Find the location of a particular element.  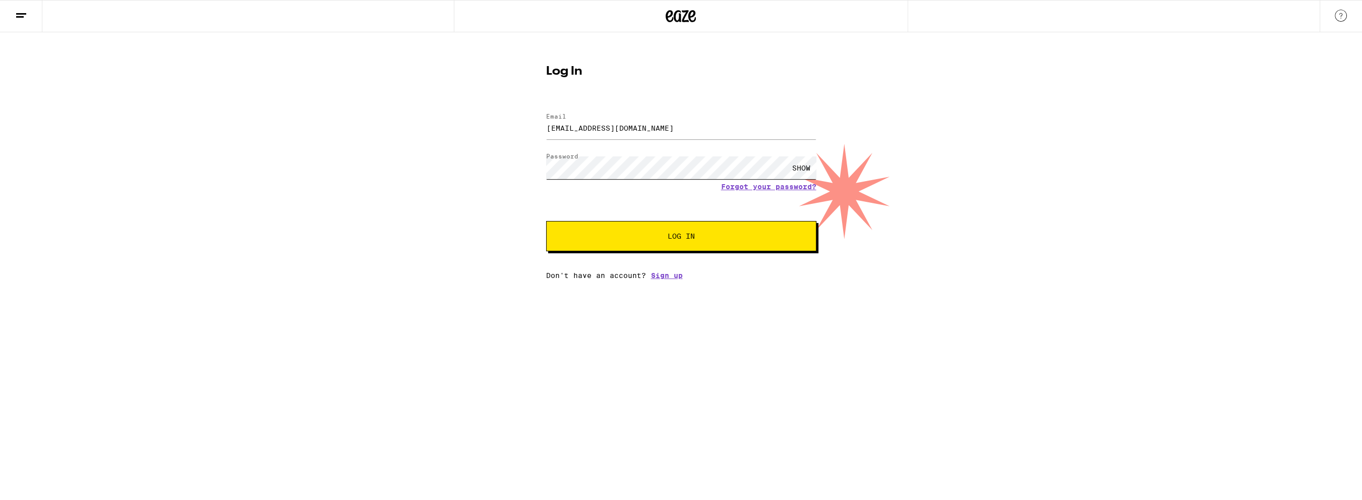

div: Don't have an account? is located at coordinates (681, 275).